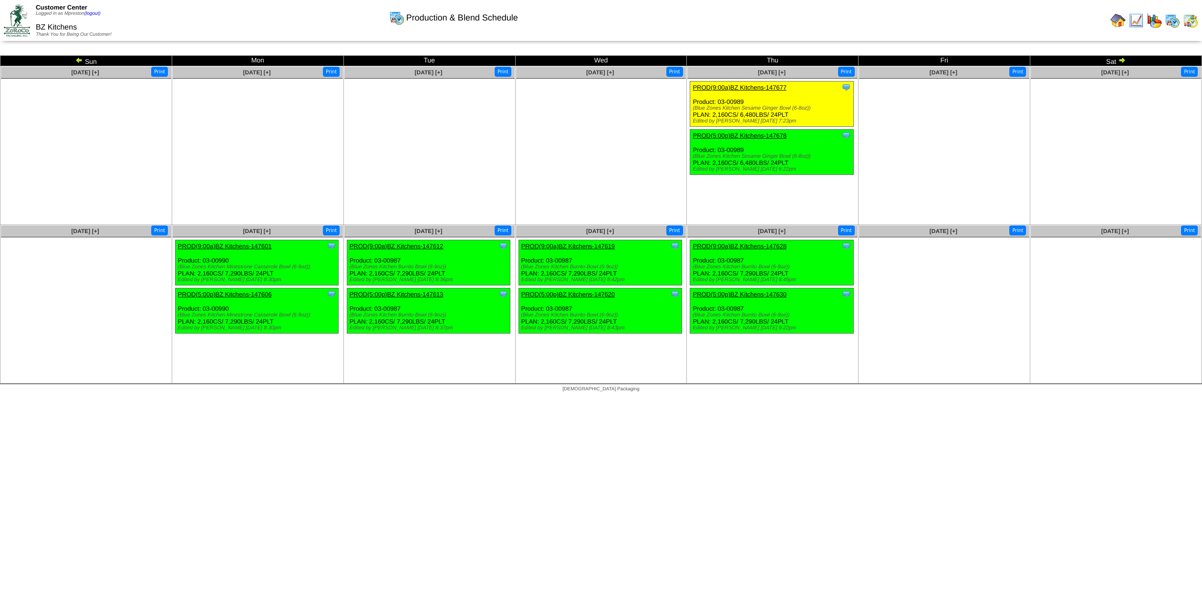  What do you see at coordinates (1116, 61) in the screenshot?
I see `td: Sat` at bounding box center [1116, 61].